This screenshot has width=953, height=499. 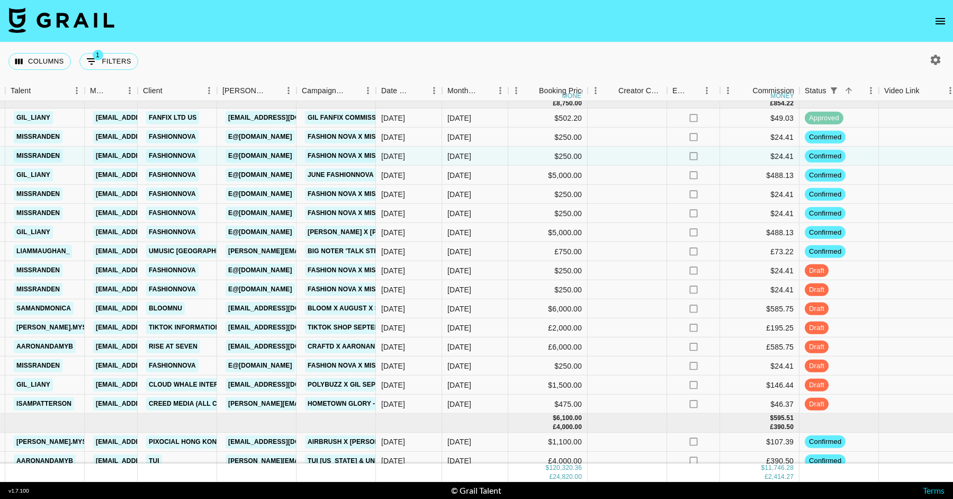 I want to click on div: Date Created, so click(x=409, y=91).